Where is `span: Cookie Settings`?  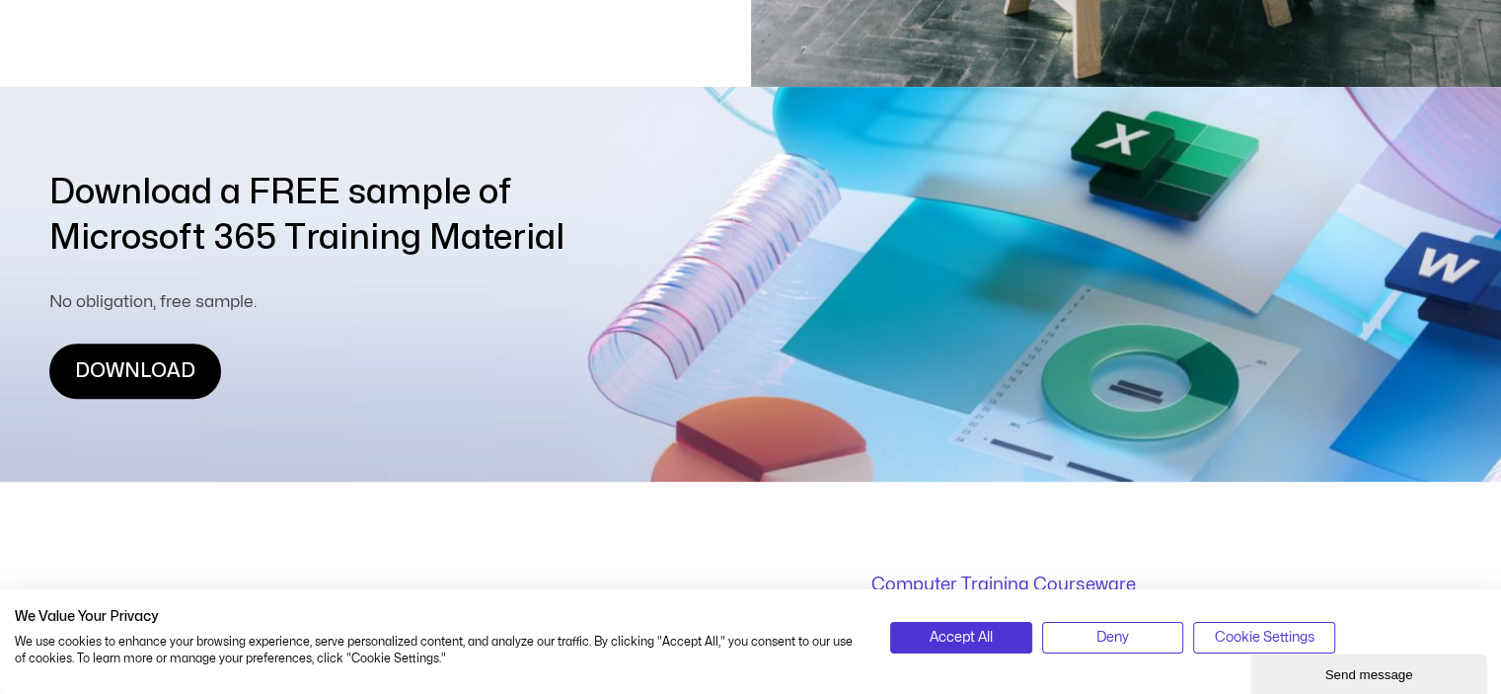 span: Cookie Settings is located at coordinates (1263, 637).